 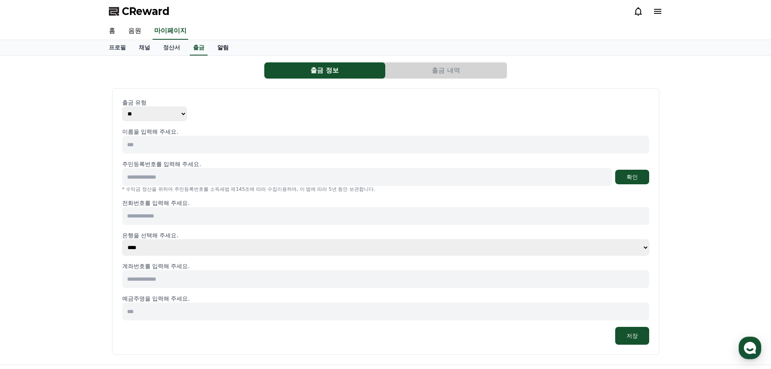 I want to click on p: 출금 유형, so click(x=386, y=102).